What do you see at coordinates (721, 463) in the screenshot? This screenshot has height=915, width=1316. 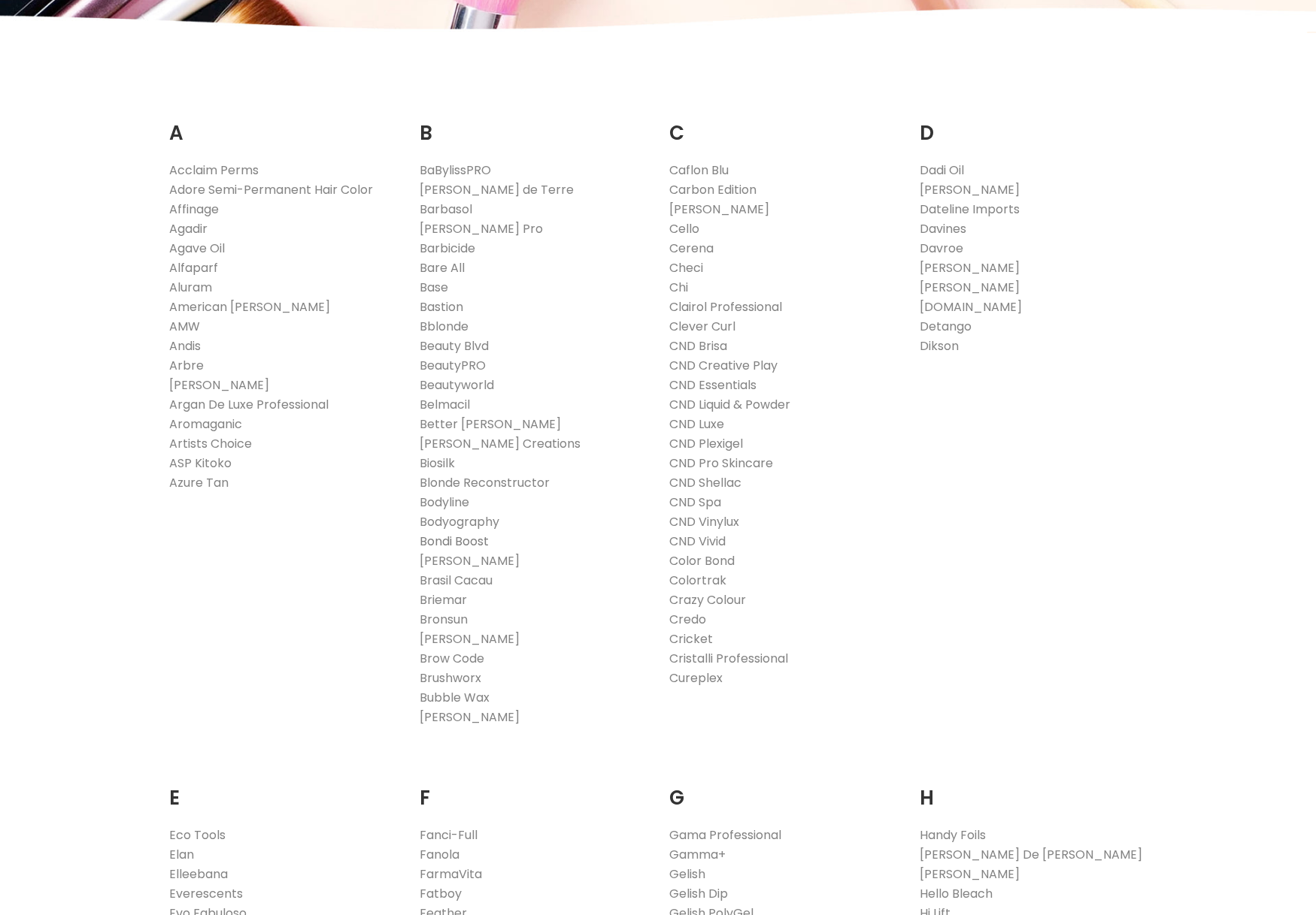 I see `a: CND Pro Skincare` at bounding box center [721, 463].